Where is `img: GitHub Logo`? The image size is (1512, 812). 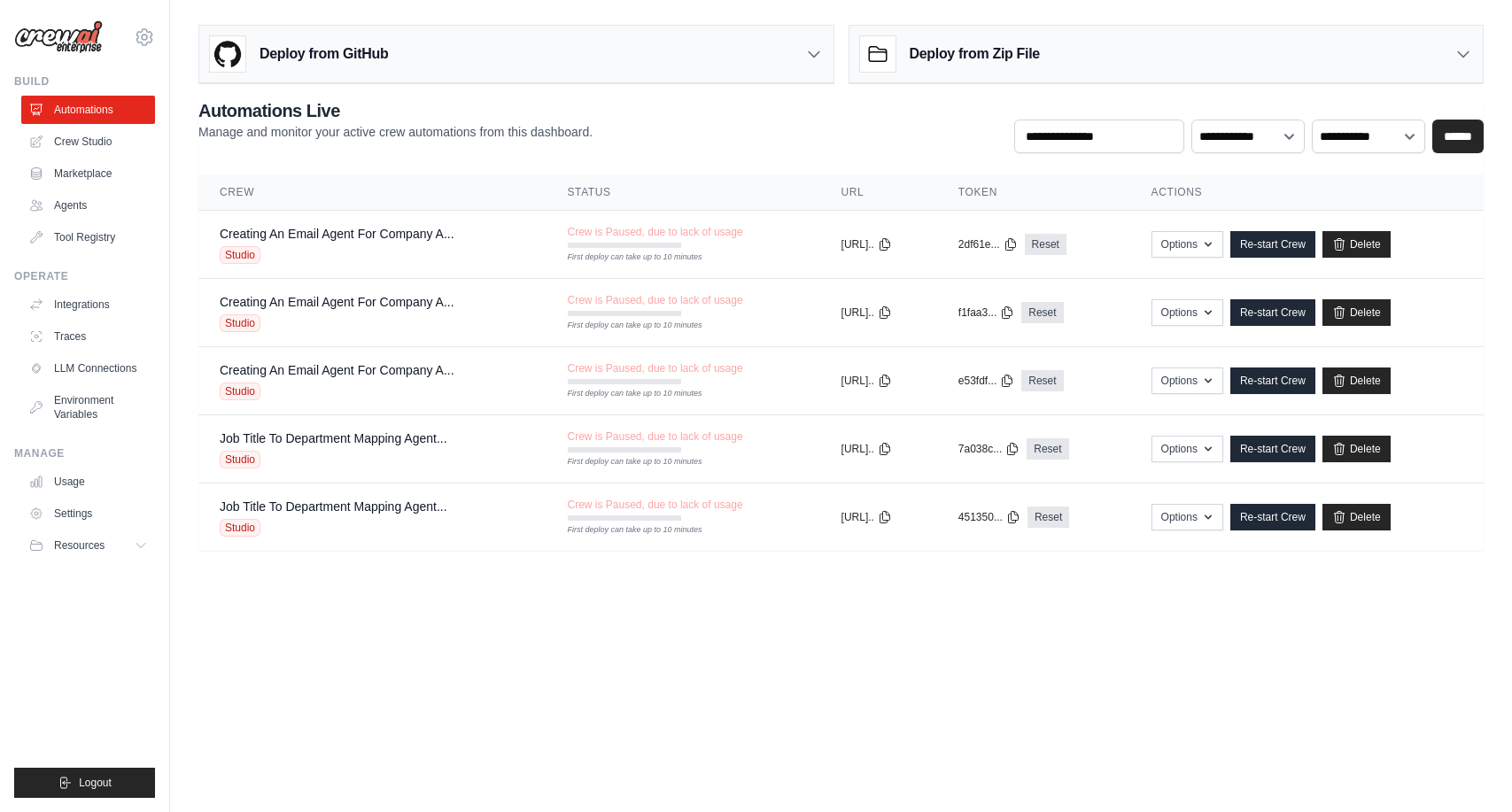
img: GitHub Logo is located at coordinates (228, 54).